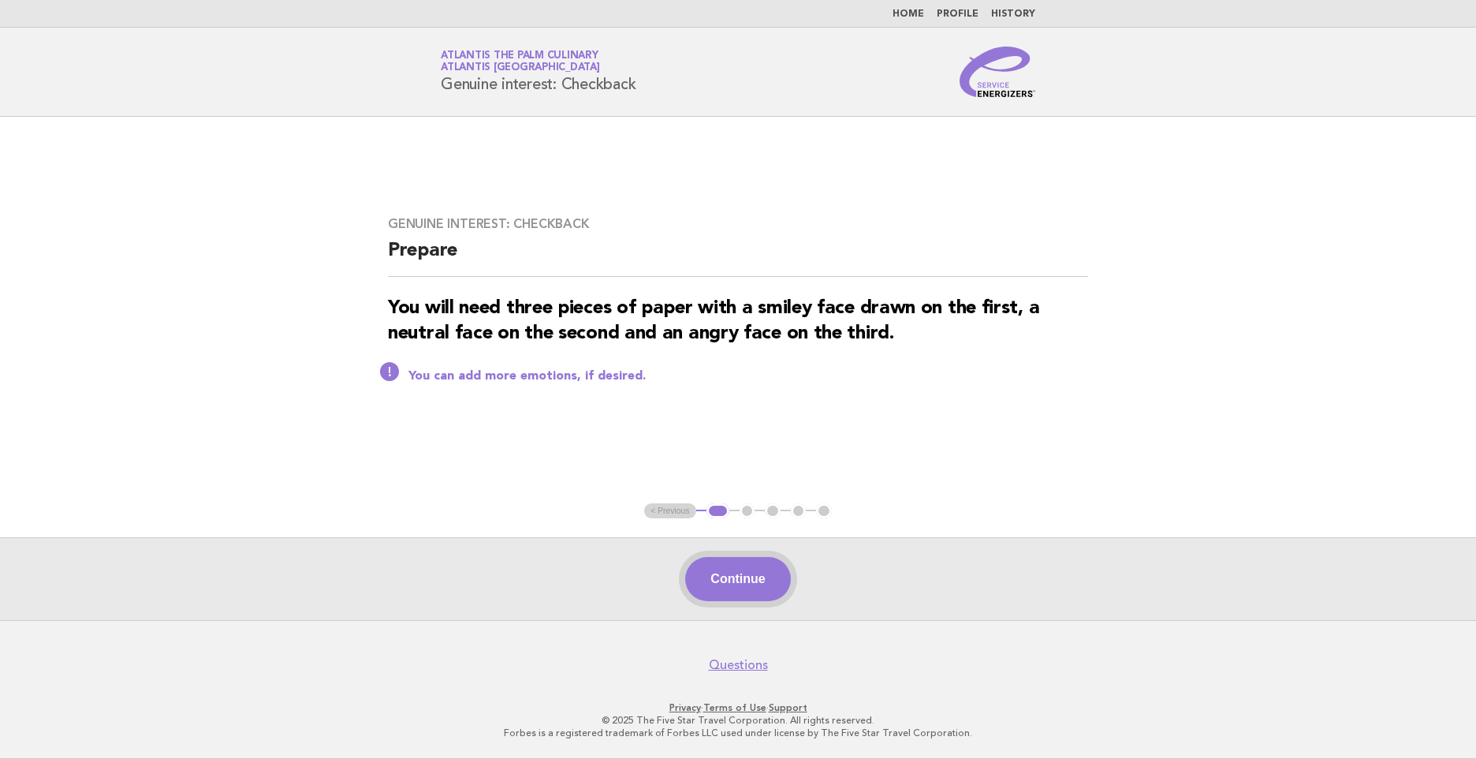 The height and width of the screenshot is (759, 1476). What do you see at coordinates (738, 224) in the screenshot?
I see `h3: Genuine interest: Checkback` at bounding box center [738, 224].